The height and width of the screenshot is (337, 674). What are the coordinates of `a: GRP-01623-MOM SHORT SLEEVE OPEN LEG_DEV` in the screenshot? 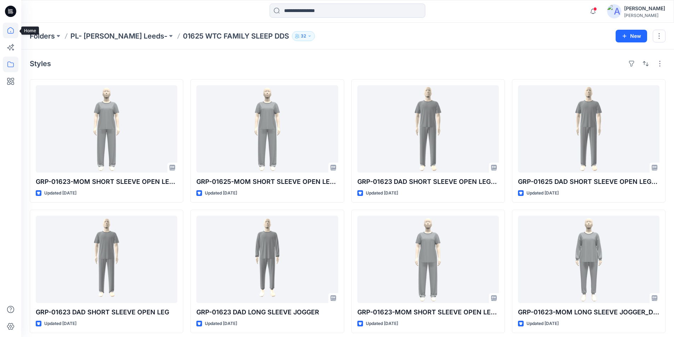 It's located at (107, 129).